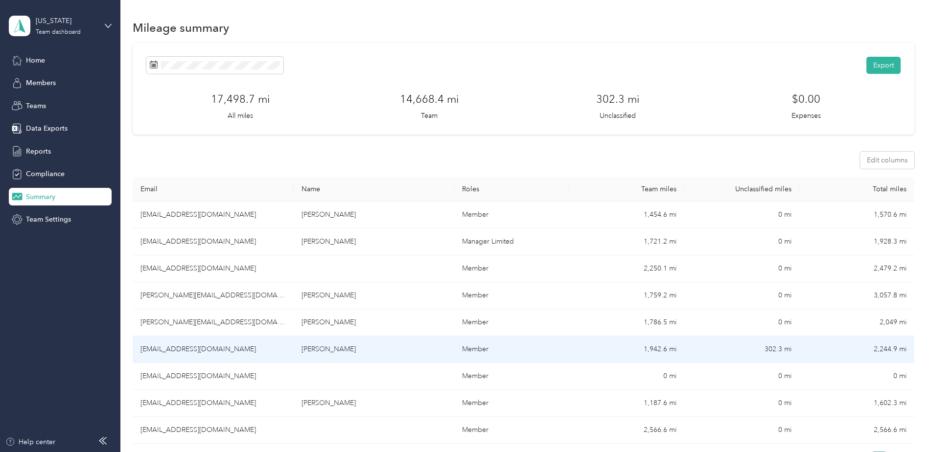  What do you see at coordinates (46, 128) in the screenshot?
I see `span: Data Exports` at bounding box center [46, 128].